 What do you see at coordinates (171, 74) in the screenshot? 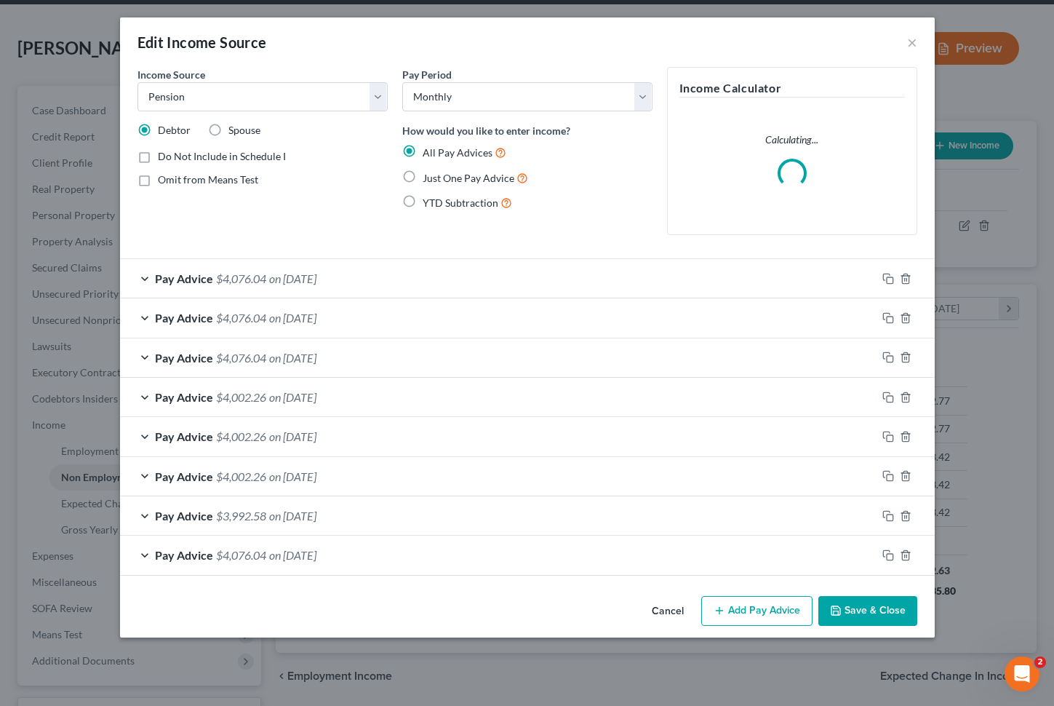
I see `span: Income Source` at bounding box center [171, 74].